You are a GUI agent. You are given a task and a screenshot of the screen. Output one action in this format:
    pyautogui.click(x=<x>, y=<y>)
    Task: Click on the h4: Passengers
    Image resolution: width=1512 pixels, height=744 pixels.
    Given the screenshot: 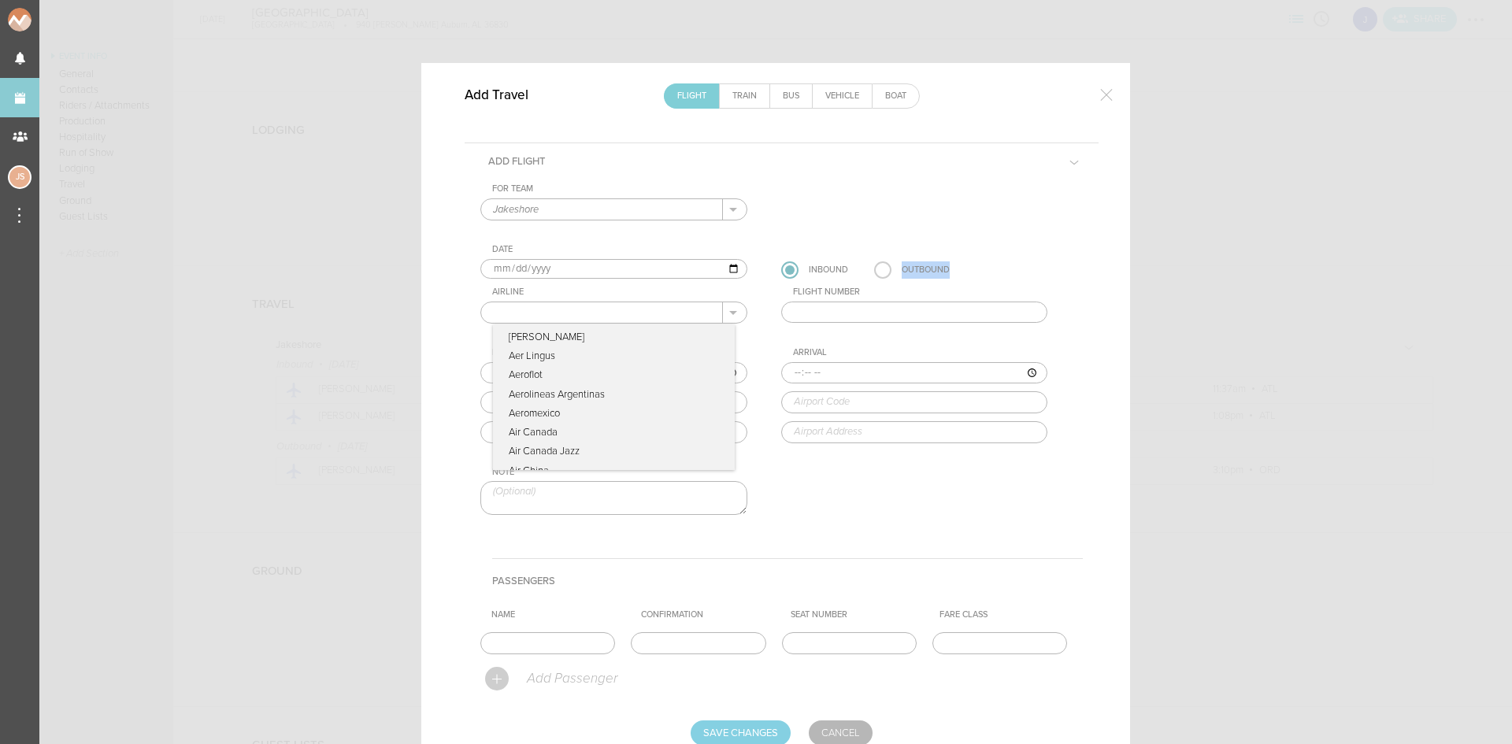 What is the action you would take?
    pyautogui.click(x=787, y=580)
    